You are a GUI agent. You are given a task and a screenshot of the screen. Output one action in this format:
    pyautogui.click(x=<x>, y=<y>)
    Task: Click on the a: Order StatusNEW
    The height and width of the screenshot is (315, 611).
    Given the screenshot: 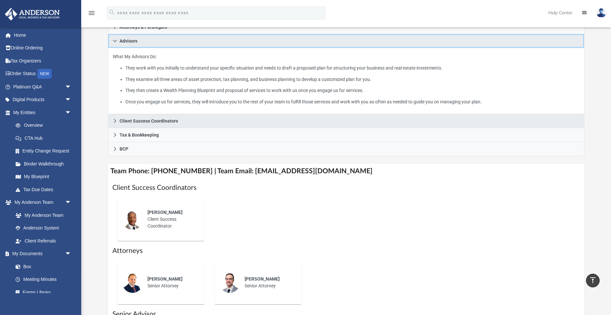 What is the action you would take?
    pyautogui.click(x=43, y=74)
    